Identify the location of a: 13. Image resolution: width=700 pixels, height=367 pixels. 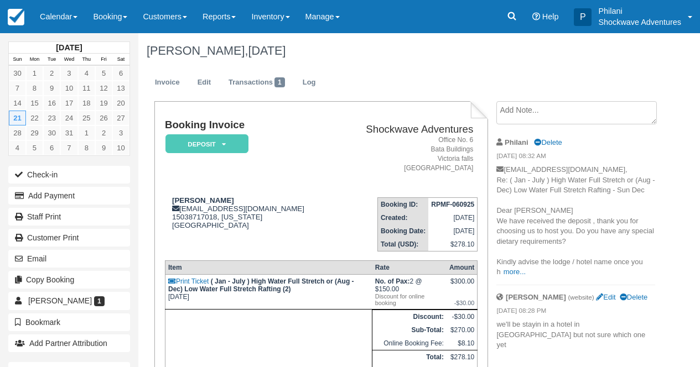
(121, 88).